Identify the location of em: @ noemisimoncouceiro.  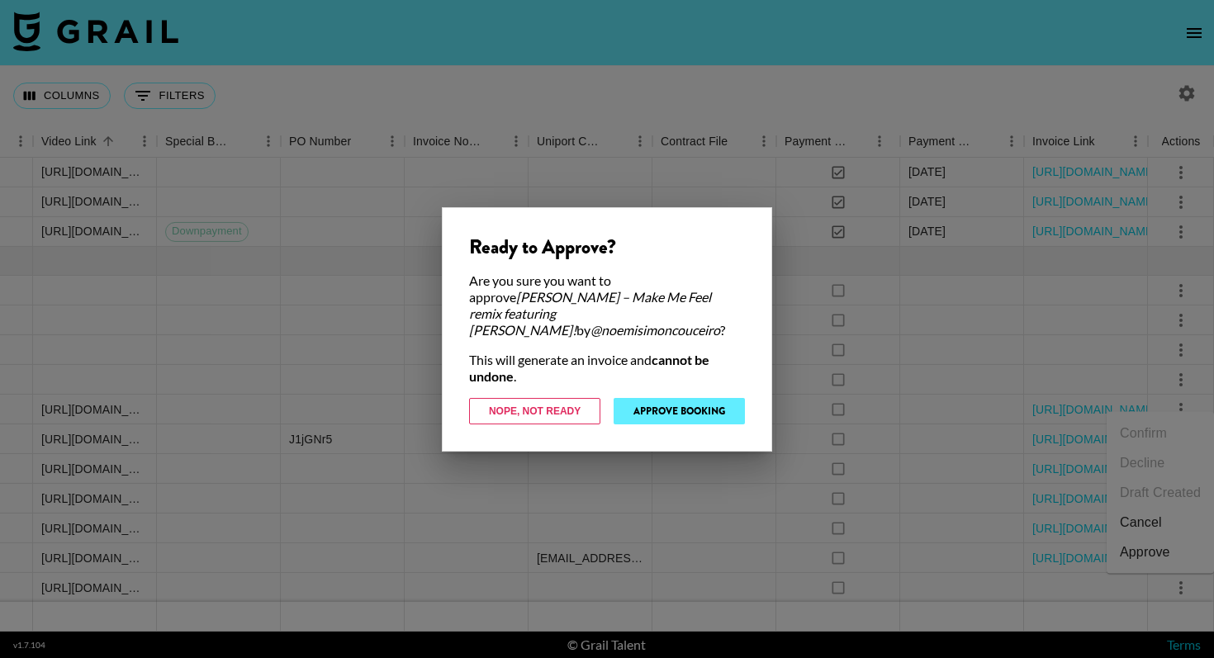
(655, 330).